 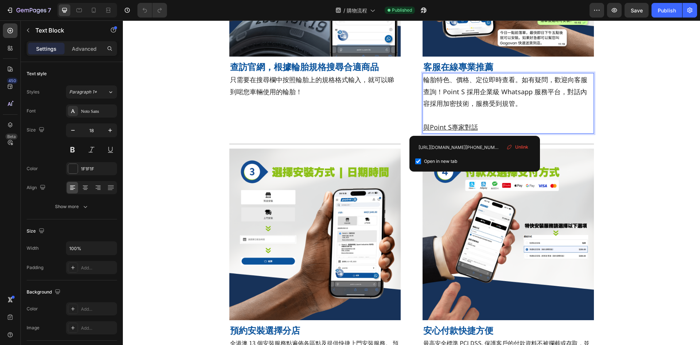 What do you see at coordinates (44, 292) in the screenshot?
I see `div: Background` at bounding box center [44, 292].